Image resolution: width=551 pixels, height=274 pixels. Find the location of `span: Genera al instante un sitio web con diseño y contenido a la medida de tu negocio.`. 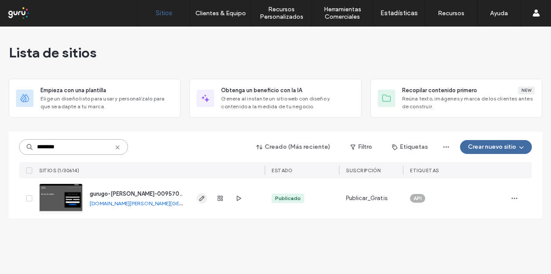

span: Genera al instante un sitio web con diseño y contenido a la medida de tu negocio. is located at coordinates (287, 103).